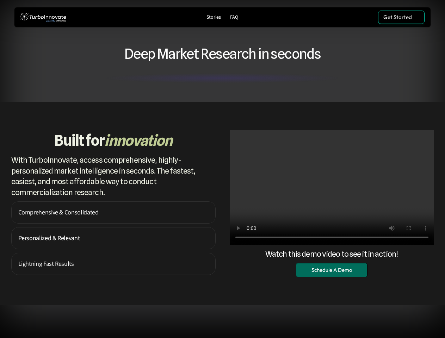  What do you see at coordinates (43, 17) in the screenshot?
I see `a: TurboInnovate Logo` at bounding box center [43, 17].